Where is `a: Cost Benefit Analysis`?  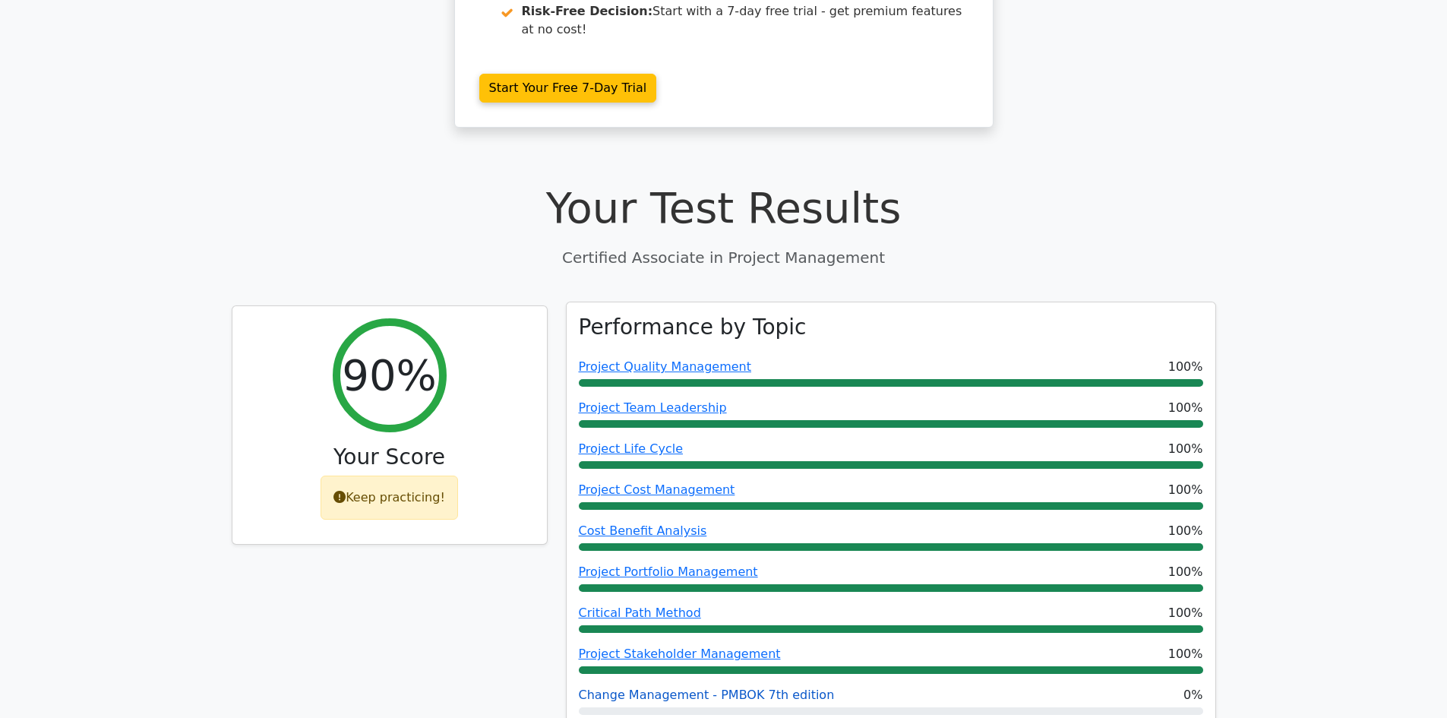
a: Cost Benefit Analysis is located at coordinates (643, 530).